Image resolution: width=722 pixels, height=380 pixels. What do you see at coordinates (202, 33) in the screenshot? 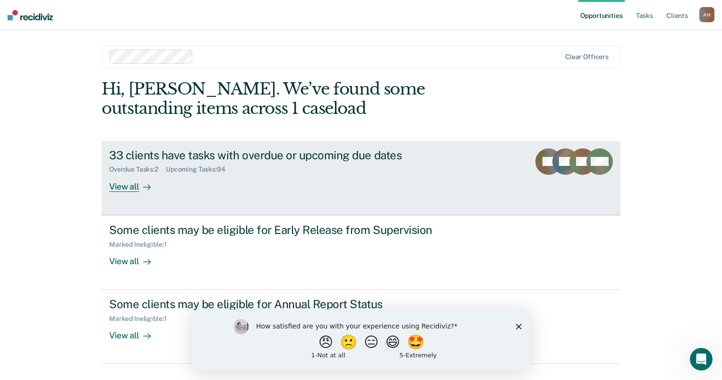
I see `button: 4` at bounding box center [202, 33].